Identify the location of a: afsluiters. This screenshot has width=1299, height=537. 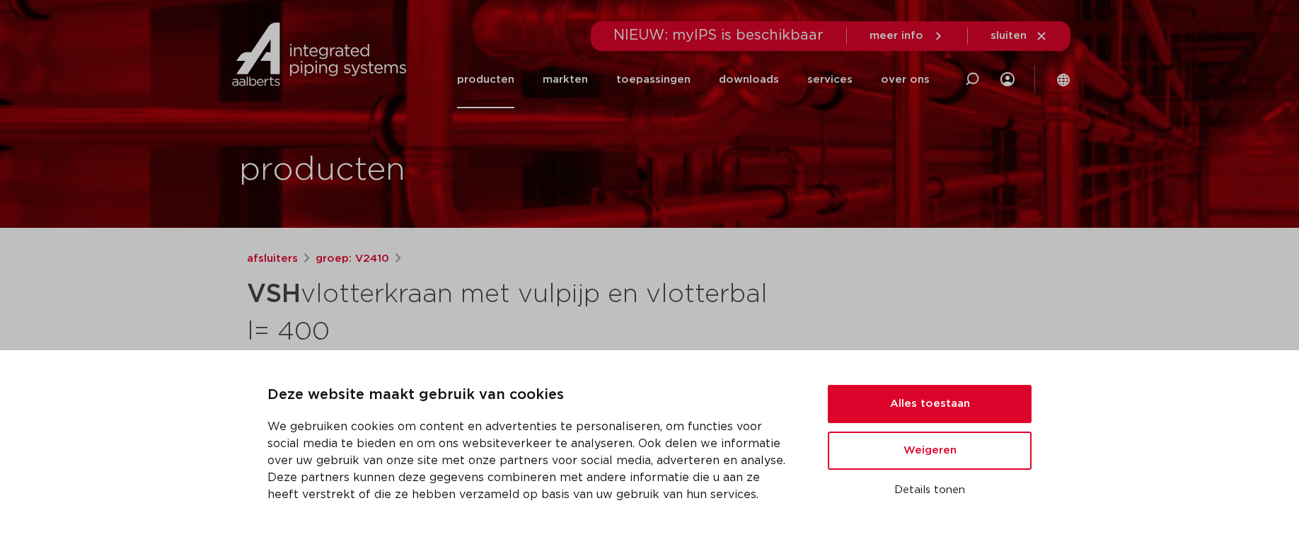
(272, 259).